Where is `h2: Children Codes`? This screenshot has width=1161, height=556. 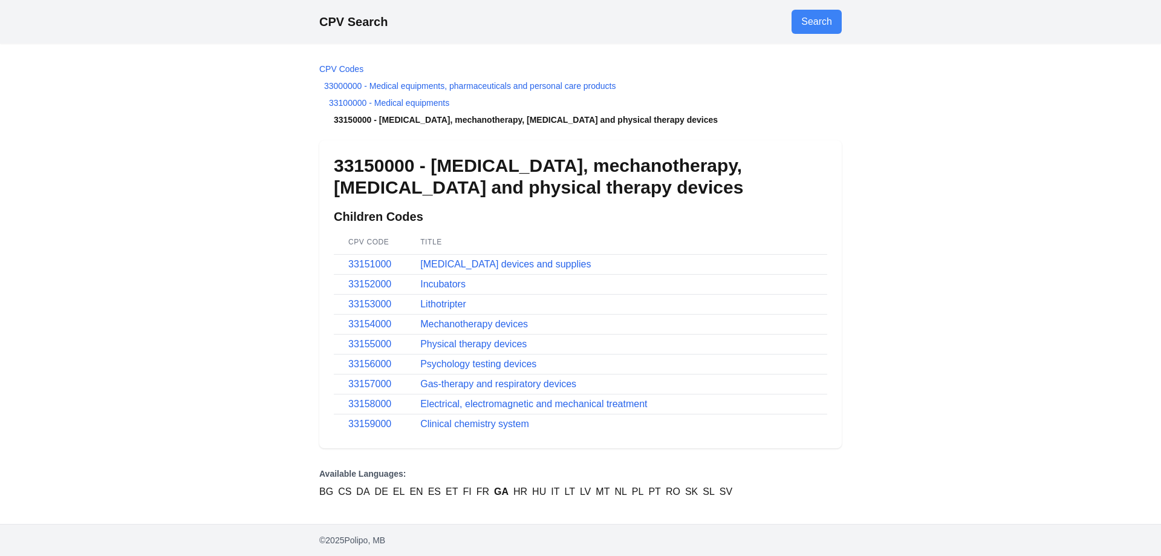
h2: Children Codes is located at coordinates (580, 216).